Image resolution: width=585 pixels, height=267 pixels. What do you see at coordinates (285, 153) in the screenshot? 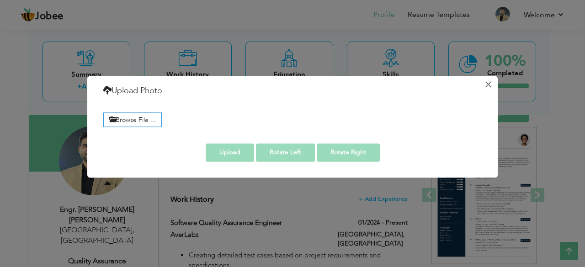
I see `button: Rotate Left` at bounding box center [285, 153].